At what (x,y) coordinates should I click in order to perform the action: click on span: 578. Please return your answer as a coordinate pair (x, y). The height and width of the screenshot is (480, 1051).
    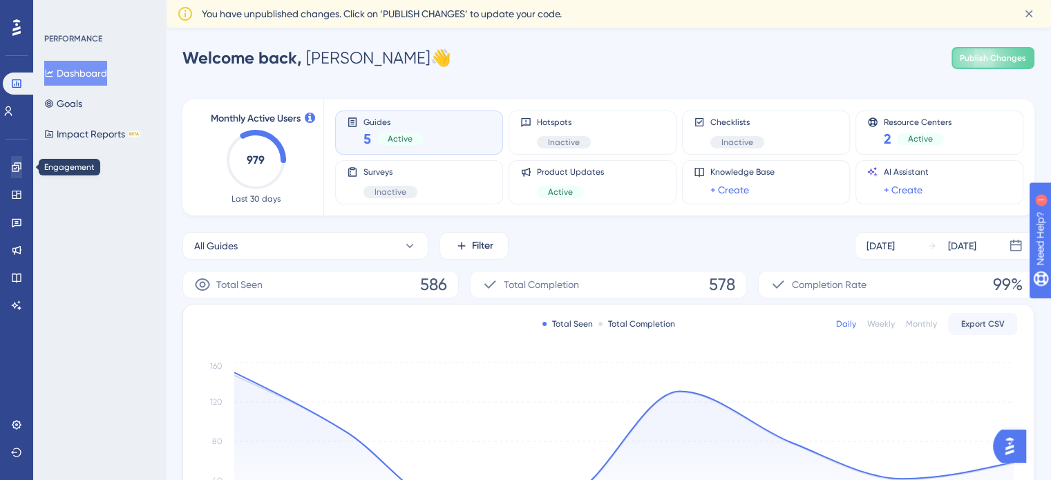
    Looking at the image, I should click on (722, 285).